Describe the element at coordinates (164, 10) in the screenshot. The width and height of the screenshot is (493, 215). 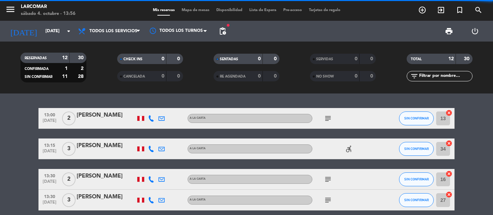
I see `span: Mis reservas` at that location.